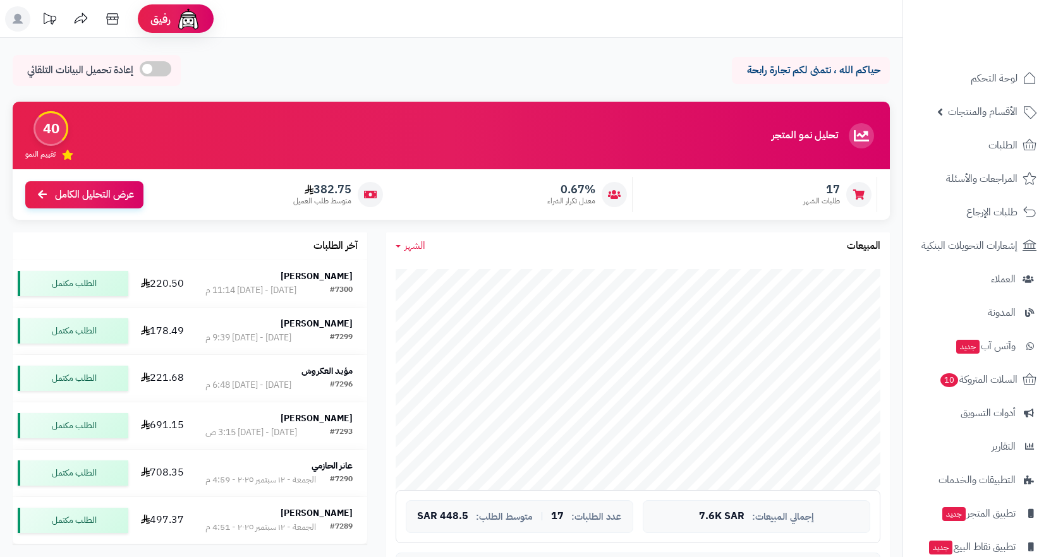  I want to click on div: الجمعة - ١٢ سبتمبر ٢٠٢٥ - 4:51 م, so click(260, 528).